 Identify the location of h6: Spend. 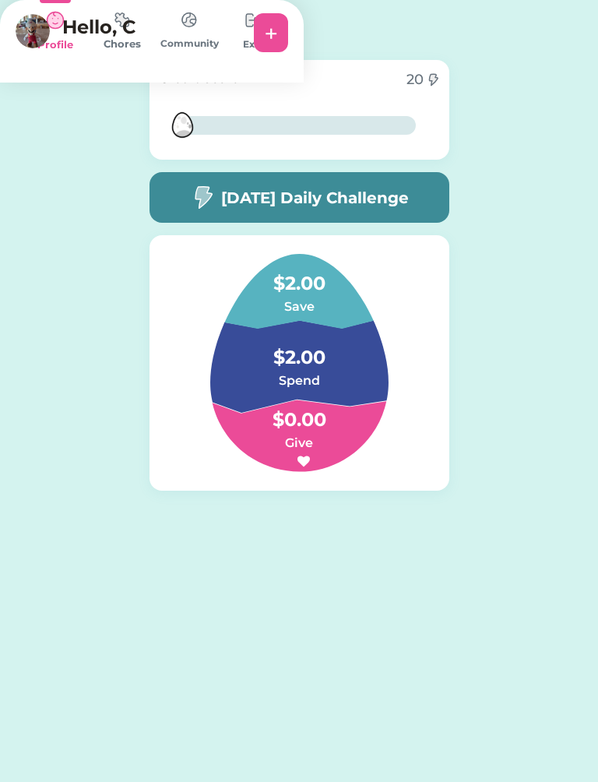
(299, 381).